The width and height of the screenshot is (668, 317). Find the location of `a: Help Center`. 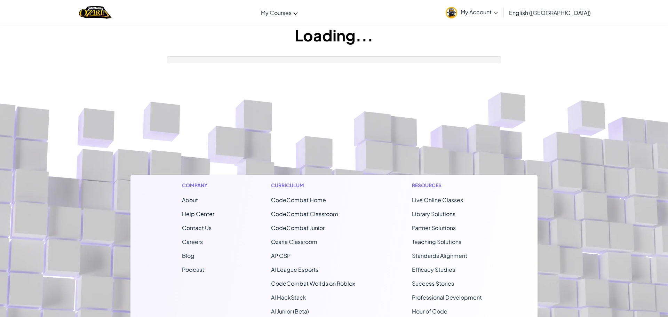

a: Help Center is located at coordinates (198, 214).